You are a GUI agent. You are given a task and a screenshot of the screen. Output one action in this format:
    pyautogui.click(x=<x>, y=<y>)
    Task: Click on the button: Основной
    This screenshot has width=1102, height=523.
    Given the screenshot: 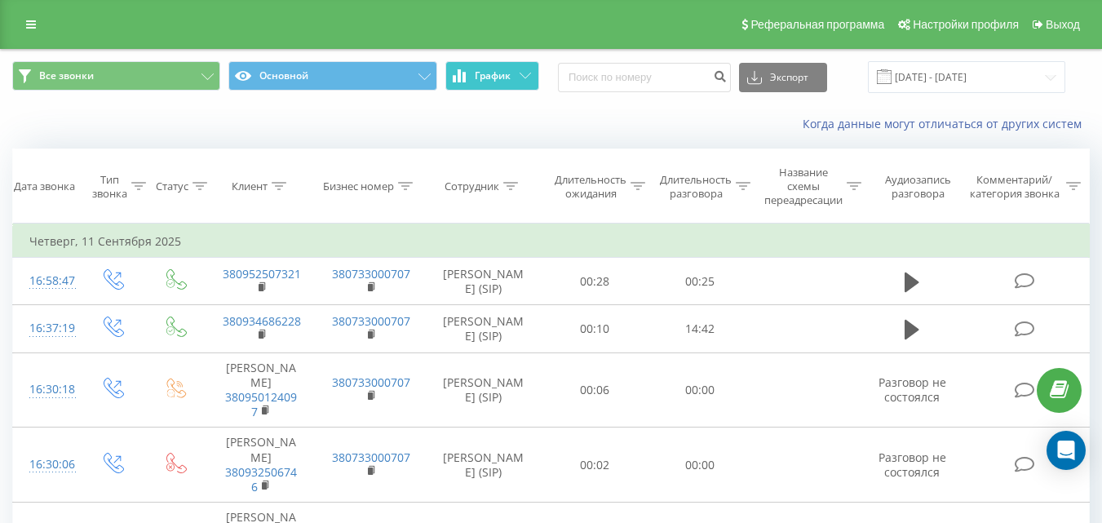 What is the action you would take?
    pyautogui.click(x=332, y=76)
    